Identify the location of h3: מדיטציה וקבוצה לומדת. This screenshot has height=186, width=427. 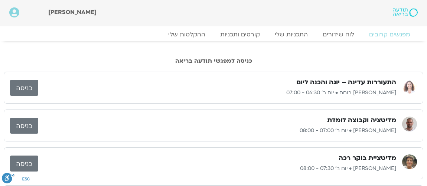
(362, 120).